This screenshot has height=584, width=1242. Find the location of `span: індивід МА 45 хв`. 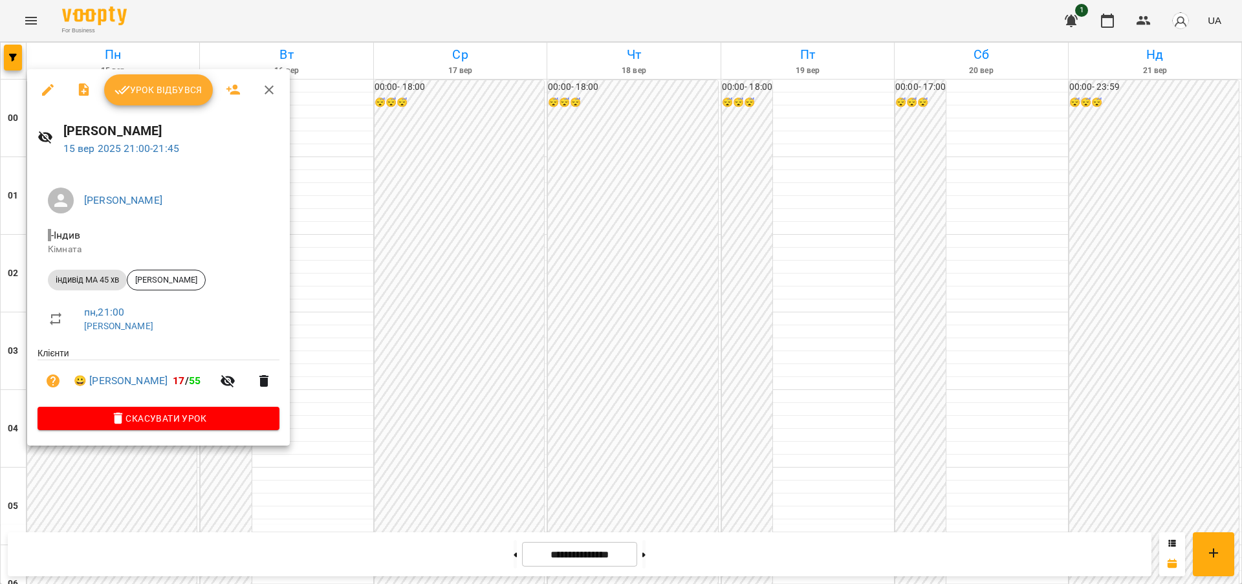

span: індивід МА 45 хв is located at coordinates (87, 280).